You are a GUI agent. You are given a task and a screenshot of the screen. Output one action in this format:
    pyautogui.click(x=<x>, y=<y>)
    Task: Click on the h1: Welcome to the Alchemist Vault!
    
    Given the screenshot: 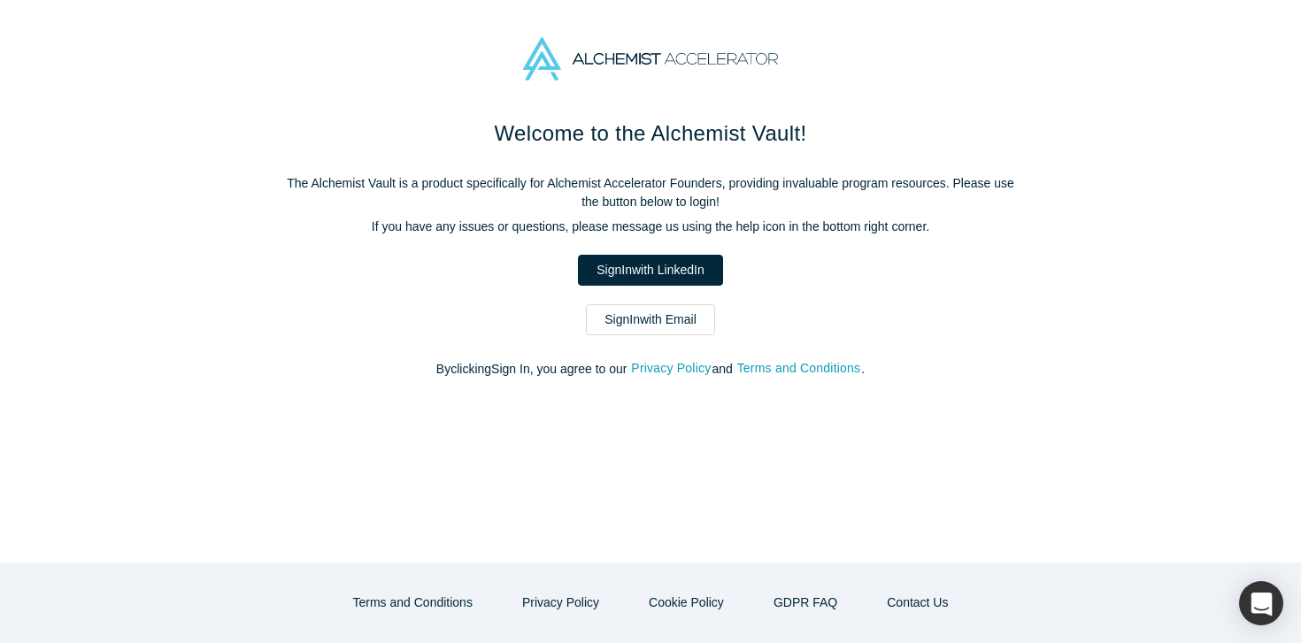 What is the action you would take?
    pyautogui.click(x=650, y=134)
    